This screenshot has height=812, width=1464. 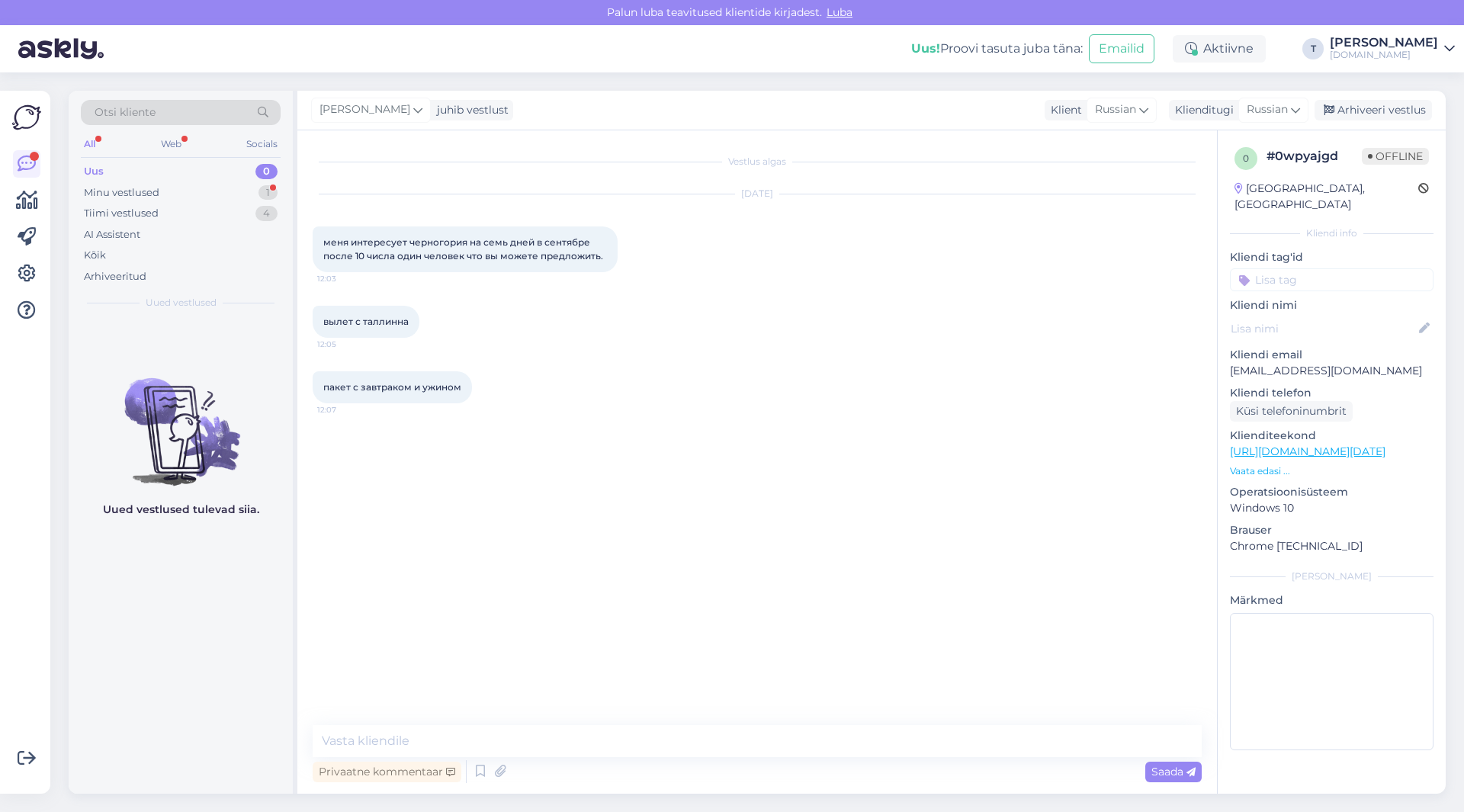 What do you see at coordinates (121, 213) in the screenshot?
I see `div: Tiimi vestlused` at bounding box center [121, 213].